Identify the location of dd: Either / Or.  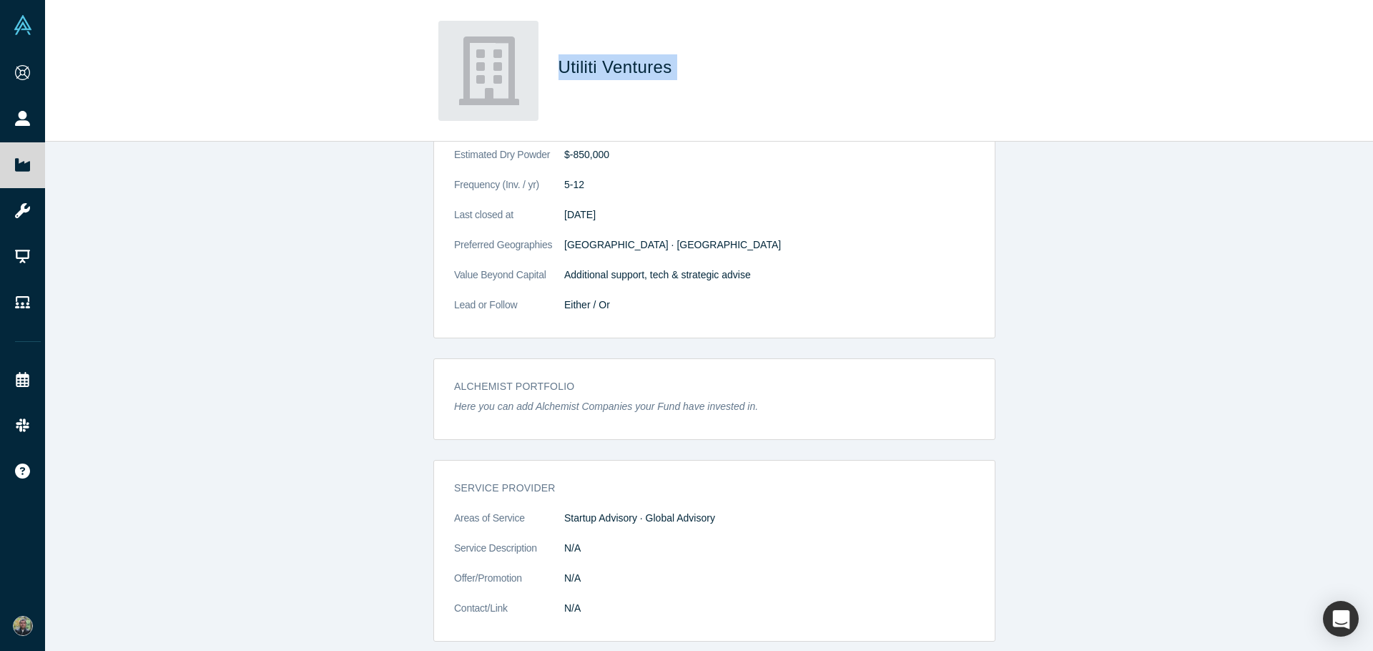
(770, 305).